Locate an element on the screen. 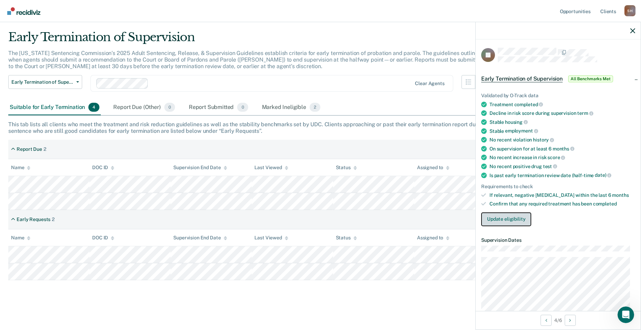 This screenshot has height=330, width=641. span: test is located at coordinates (550, 166).